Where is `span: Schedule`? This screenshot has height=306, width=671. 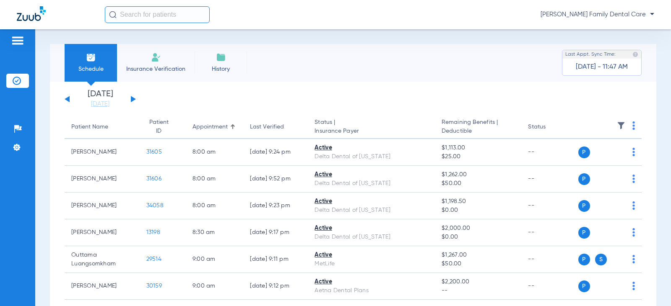 span: Schedule is located at coordinates (91, 69).